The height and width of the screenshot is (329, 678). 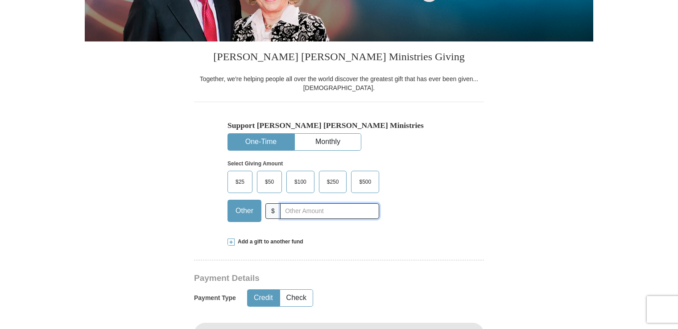 What do you see at coordinates (300, 182) in the screenshot?
I see `span: $100` at bounding box center [300, 182].